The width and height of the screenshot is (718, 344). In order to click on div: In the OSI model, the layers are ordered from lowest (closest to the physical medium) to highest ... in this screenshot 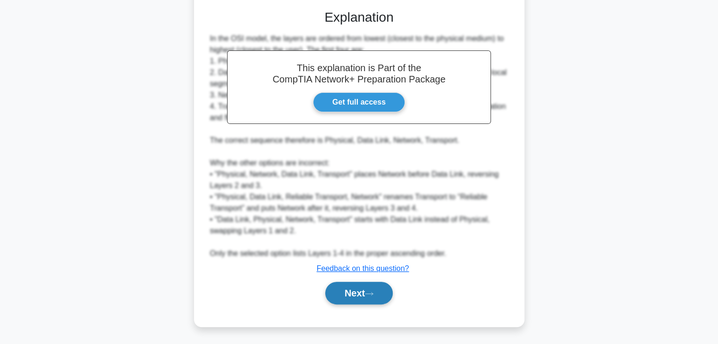, I will do `click(359, 146)`.